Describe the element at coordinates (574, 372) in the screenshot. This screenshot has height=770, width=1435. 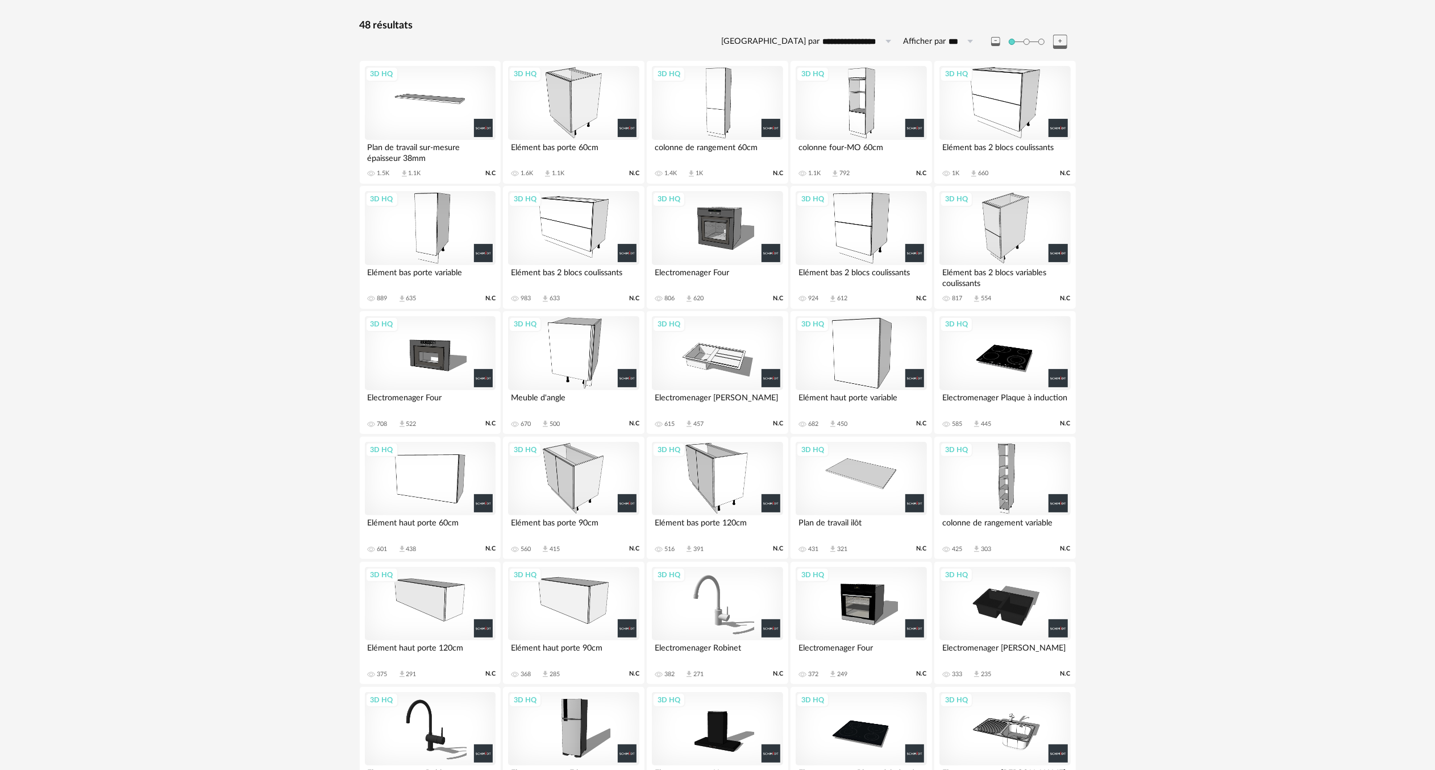
I see `a: 3D HQ Meuble d'angle 670 Download icon 500 N.C` at that location.